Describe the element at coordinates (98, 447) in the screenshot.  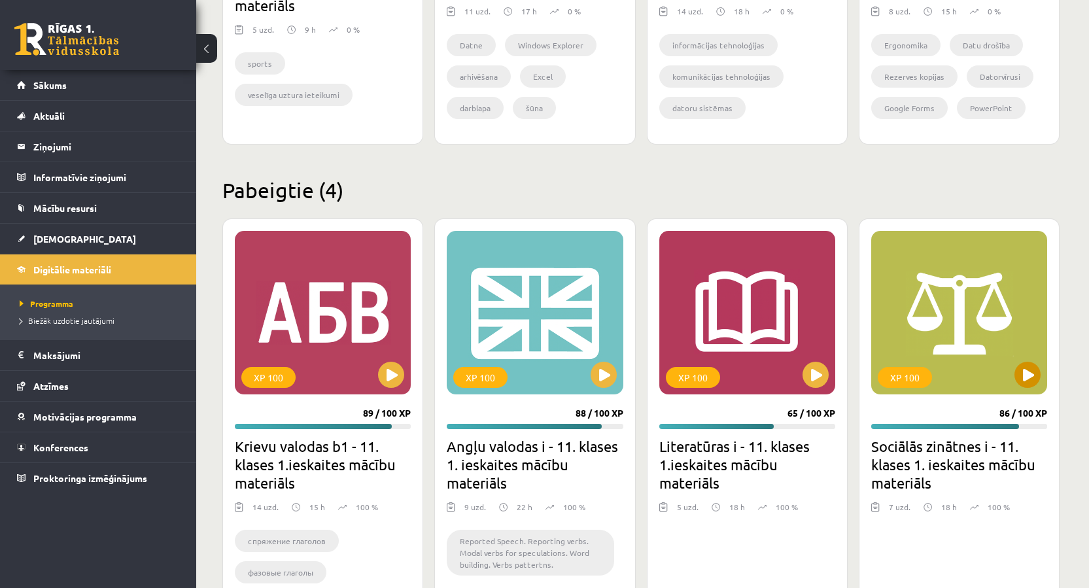
I see `a: Konferences` at that location.